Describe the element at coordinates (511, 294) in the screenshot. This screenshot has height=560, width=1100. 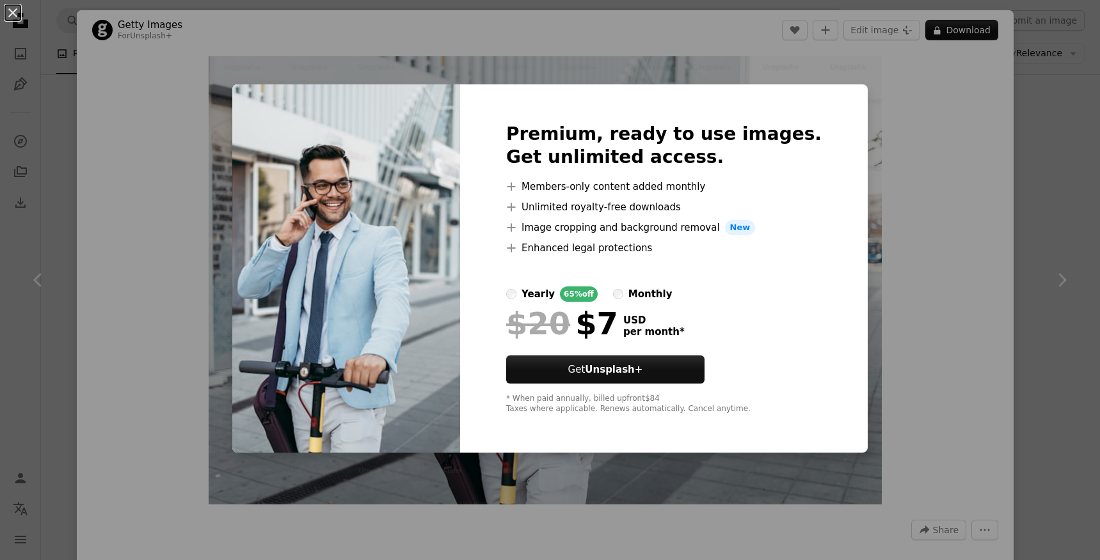
I see `input: yearly65%off` at that location.